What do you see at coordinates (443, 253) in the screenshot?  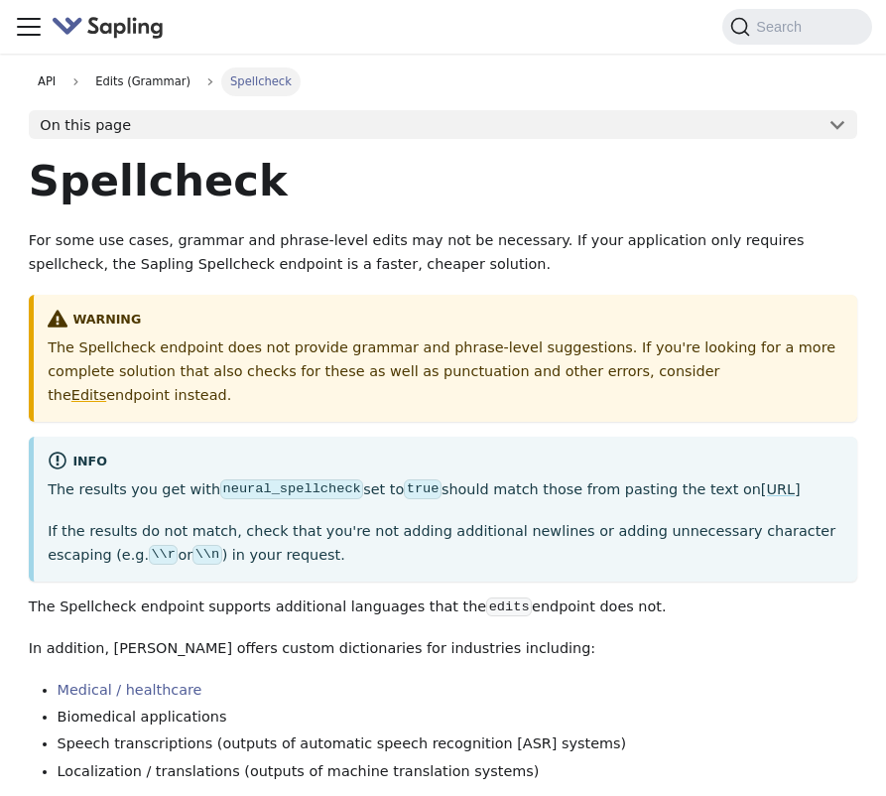 I see `p: For some use cases, grammar and phrase-level edits may not be necessary. If your application only...` at bounding box center [443, 253].